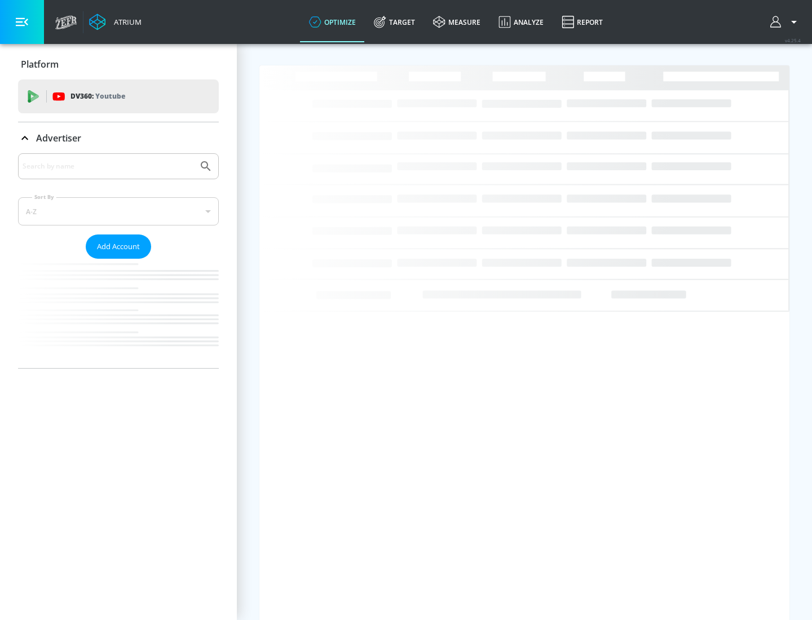 The width and height of the screenshot is (812, 620). What do you see at coordinates (44, 197) in the screenshot?
I see `label: Sort By` at bounding box center [44, 197].